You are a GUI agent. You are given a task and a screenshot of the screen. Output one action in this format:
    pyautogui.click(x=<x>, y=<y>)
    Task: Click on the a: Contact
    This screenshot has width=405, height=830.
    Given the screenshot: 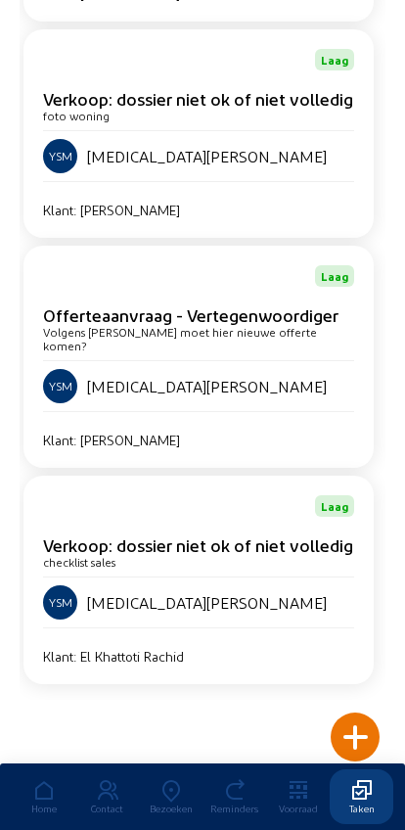 What is the action you would take?
    pyautogui.click(x=107, y=797)
    